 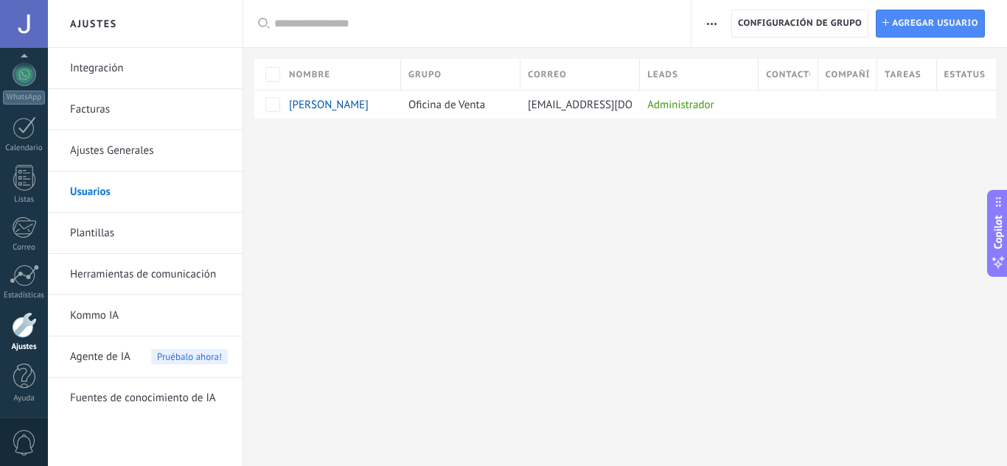 What do you see at coordinates (903, 74) in the screenshot?
I see `span: Tareas` at bounding box center [903, 74].